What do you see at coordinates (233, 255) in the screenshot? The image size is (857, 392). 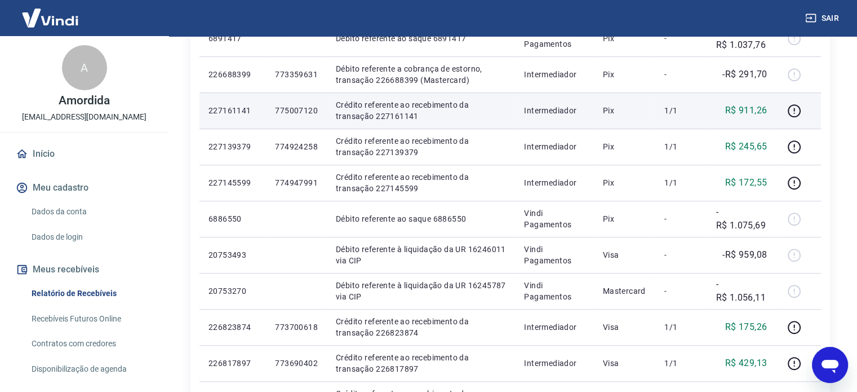 I see `p: 20753493` at bounding box center [233, 255].